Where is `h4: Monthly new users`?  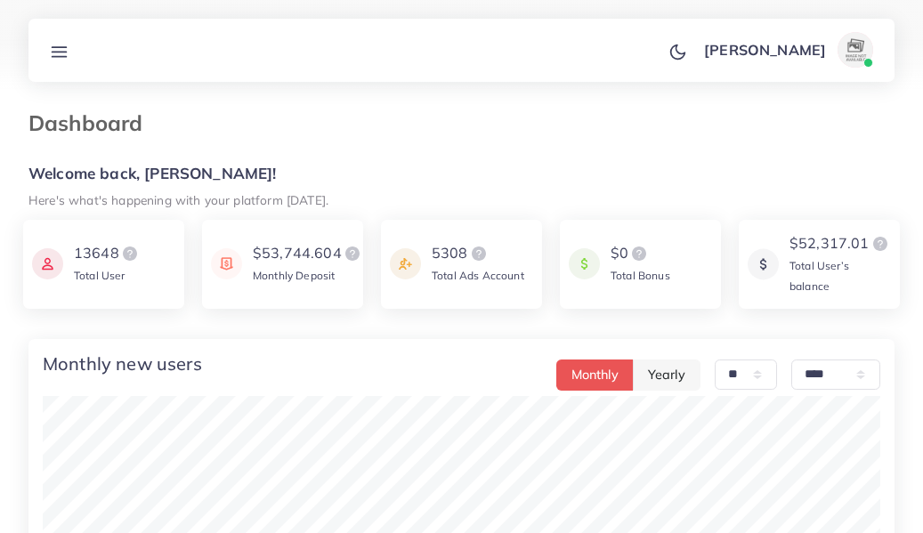
h4: Monthly new users is located at coordinates (122, 364).